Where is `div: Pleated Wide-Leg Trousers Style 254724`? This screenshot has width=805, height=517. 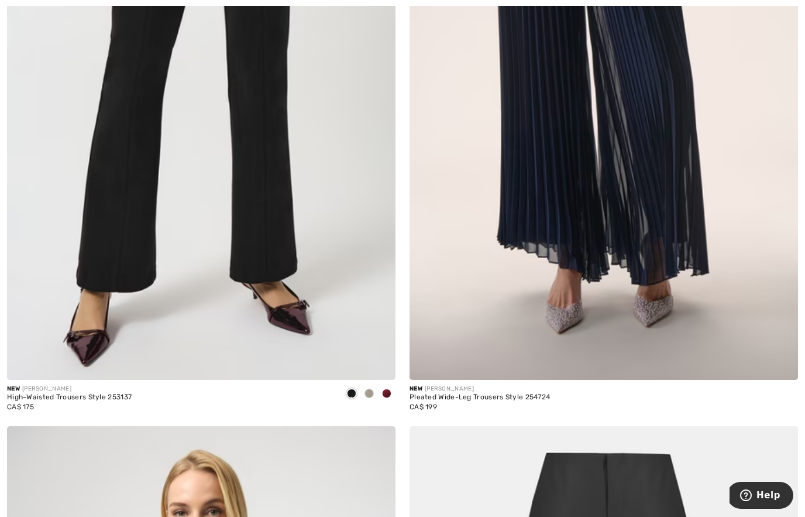 div: Pleated Wide-Leg Trousers Style 254724 is located at coordinates (480, 397).